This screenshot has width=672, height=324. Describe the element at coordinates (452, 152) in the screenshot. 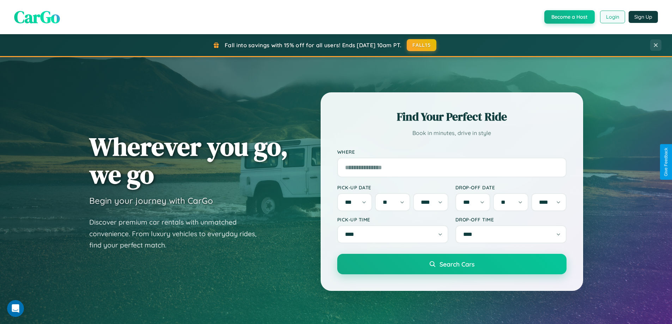

I see `label: Where` at that location.